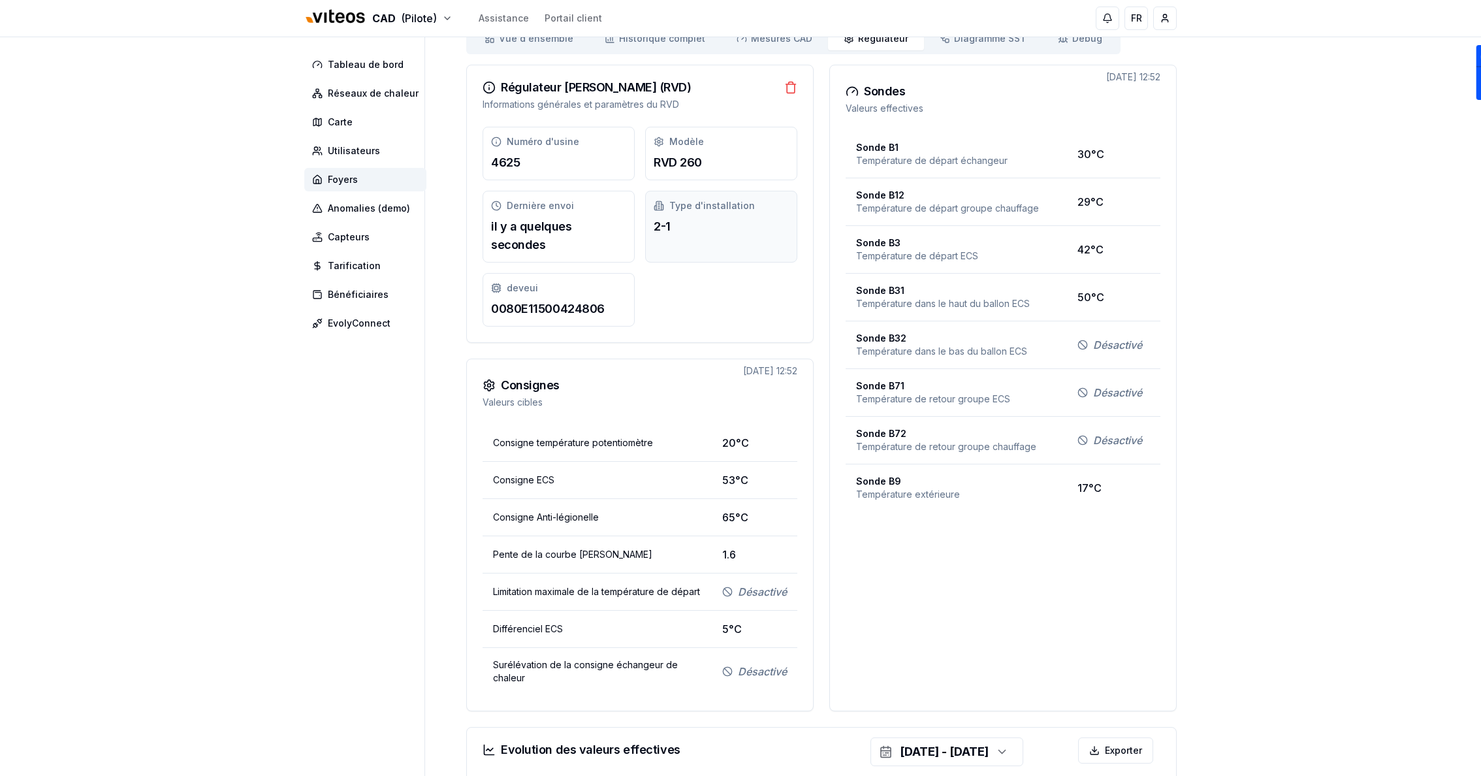 The image size is (1481, 776). What do you see at coordinates (368, 208) in the screenshot?
I see `a: Anomalies (demo)` at bounding box center [368, 208].